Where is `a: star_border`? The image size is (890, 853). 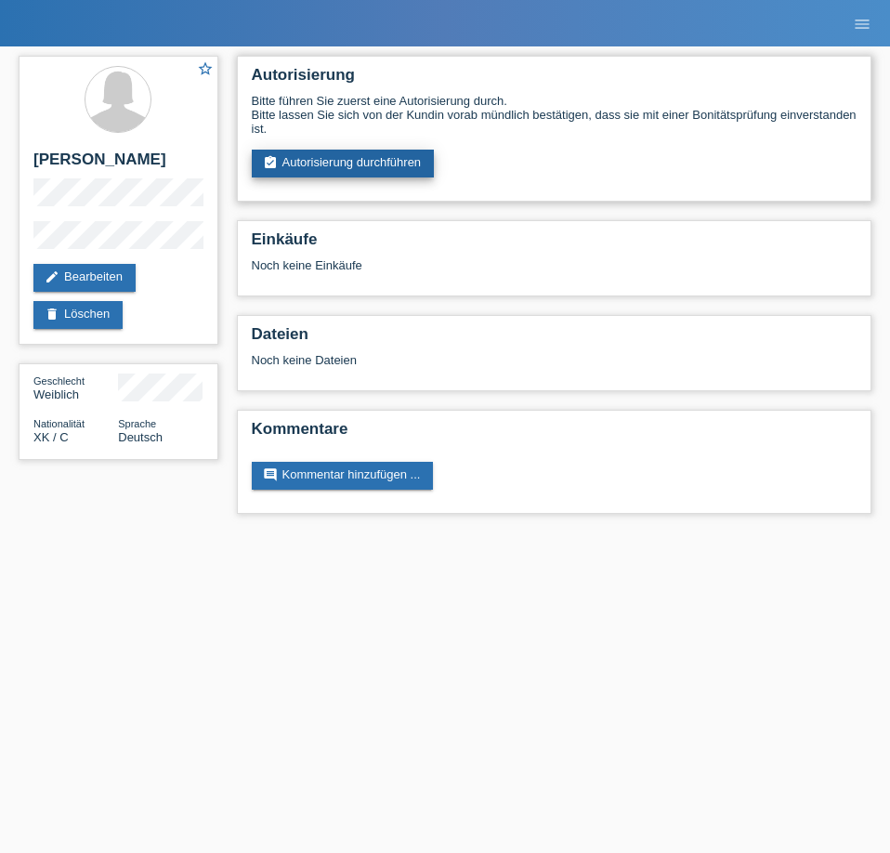 a: star_border is located at coordinates (205, 70).